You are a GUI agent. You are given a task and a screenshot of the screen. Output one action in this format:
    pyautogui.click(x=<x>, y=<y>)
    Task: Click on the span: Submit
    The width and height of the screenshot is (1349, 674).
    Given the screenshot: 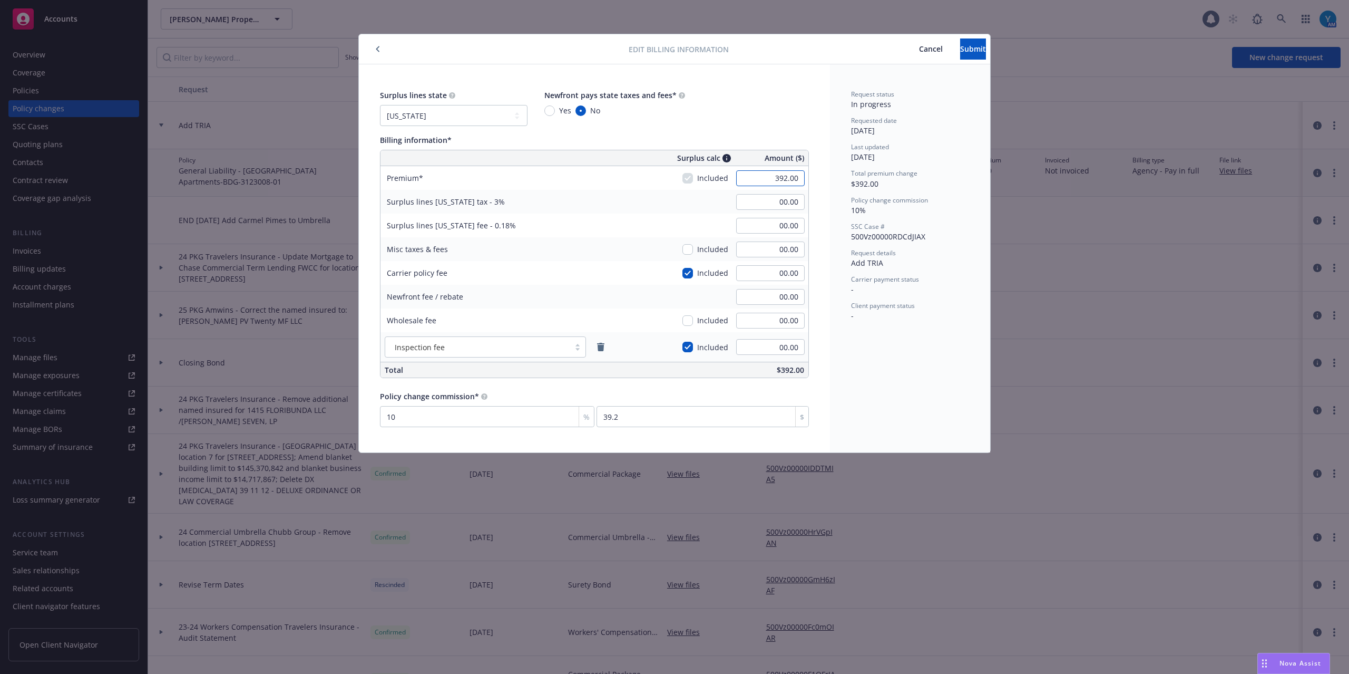 What is the action you would take?
    pyautogui.click(x=973, y=48)
    